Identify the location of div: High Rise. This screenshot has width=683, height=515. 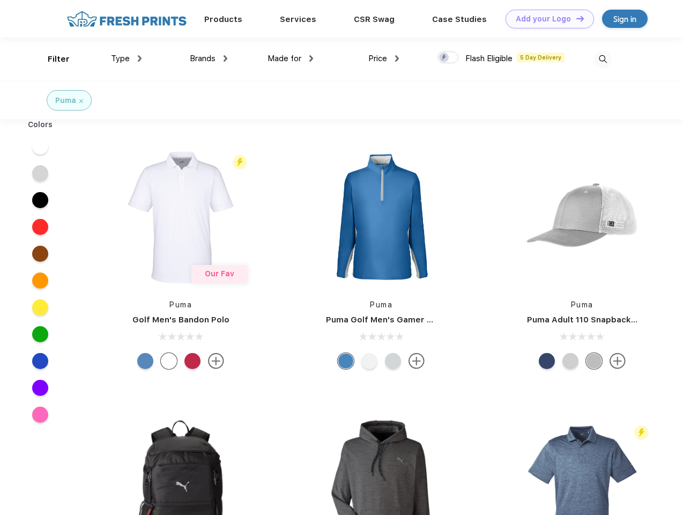
(393, 361).